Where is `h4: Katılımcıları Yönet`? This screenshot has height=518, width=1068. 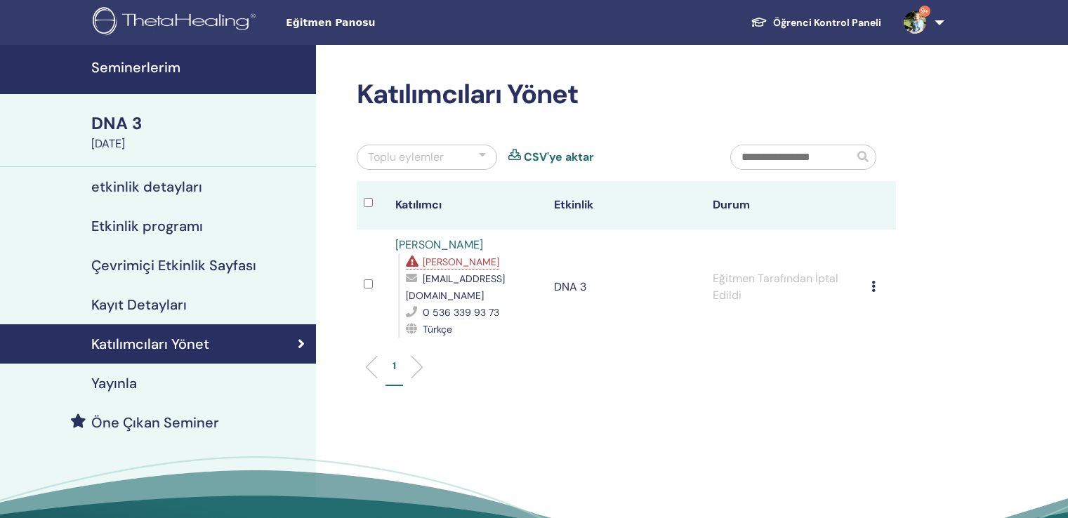 h4: Katılımcıları Yönet is located at coordinates (150, 344).